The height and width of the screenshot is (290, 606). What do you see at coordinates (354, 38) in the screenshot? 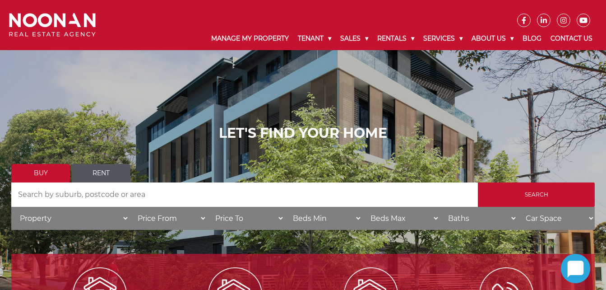
I see `a: Sales` at bounding box center [354, 38].